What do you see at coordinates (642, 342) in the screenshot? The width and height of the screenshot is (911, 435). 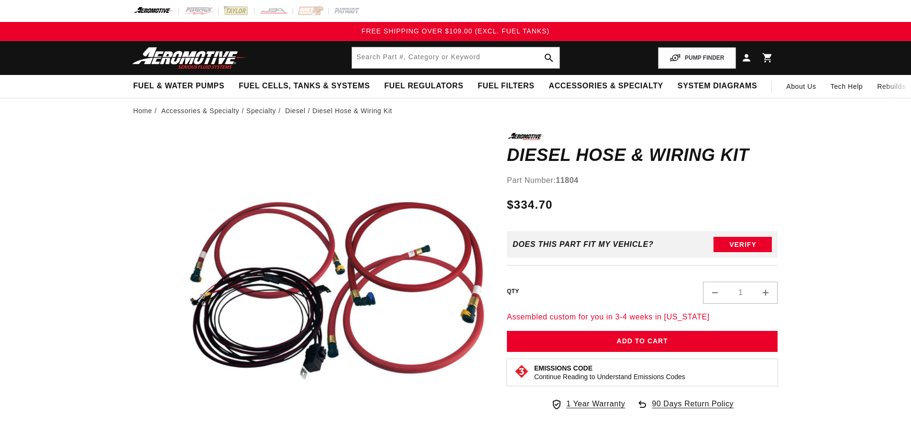 I see `button: Add to Cart` at bounding box center [642, 342].